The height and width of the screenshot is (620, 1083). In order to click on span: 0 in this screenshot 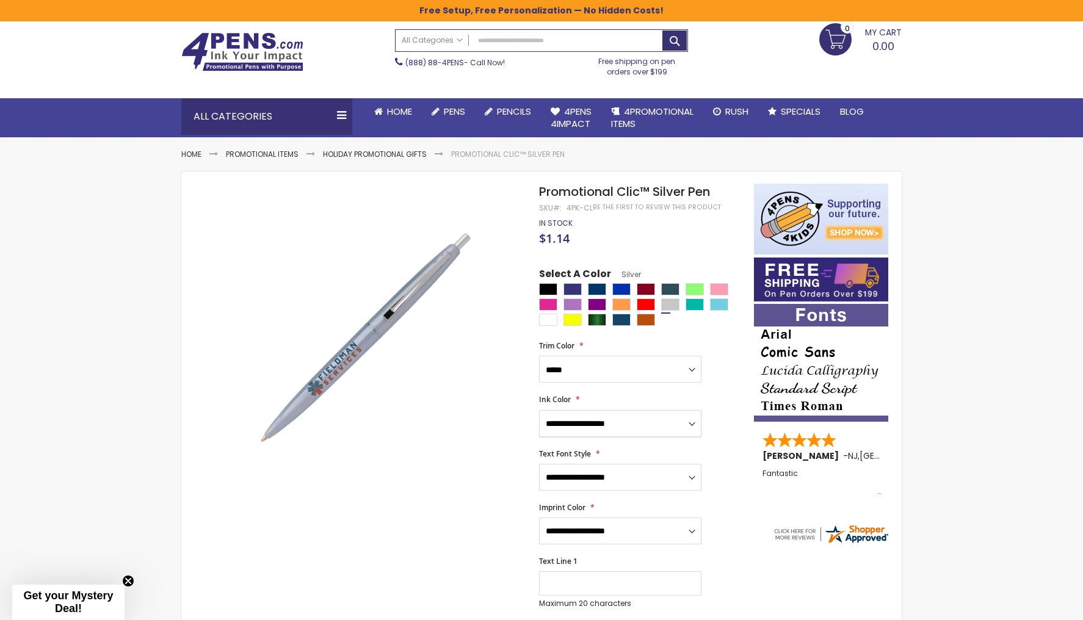, I will do `click(847, 28)`.